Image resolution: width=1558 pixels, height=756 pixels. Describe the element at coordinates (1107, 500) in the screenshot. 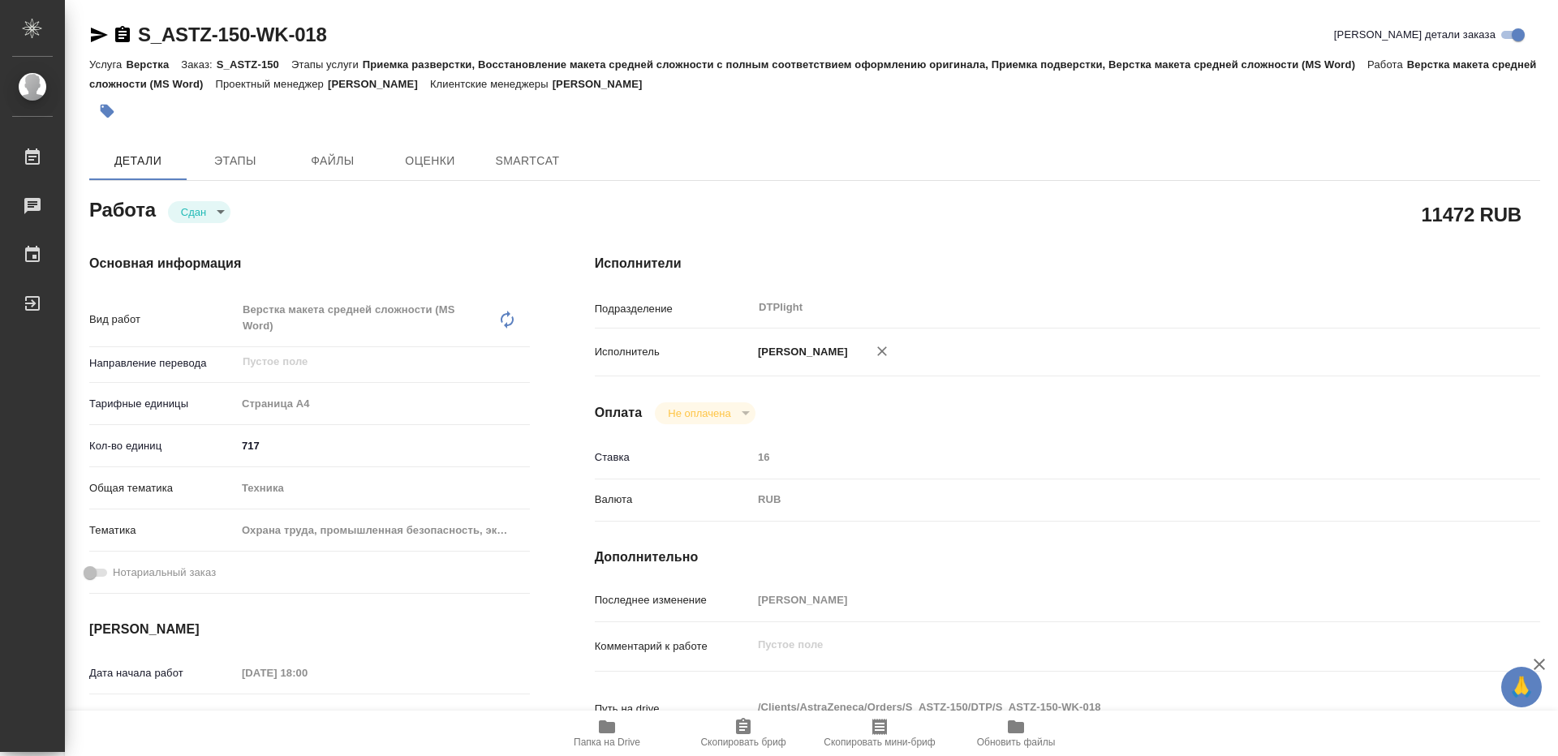

I see `div: RUB` at that location.